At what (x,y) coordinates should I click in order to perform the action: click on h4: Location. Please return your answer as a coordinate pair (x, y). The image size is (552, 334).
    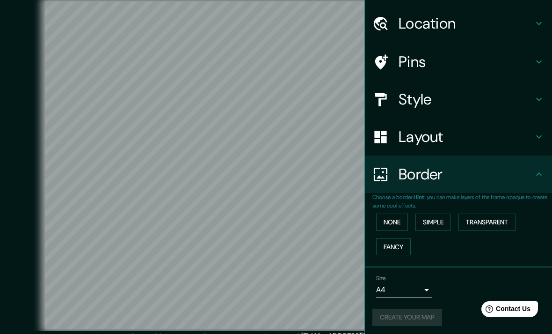
    Looking at the image, I should click on (466, 23).